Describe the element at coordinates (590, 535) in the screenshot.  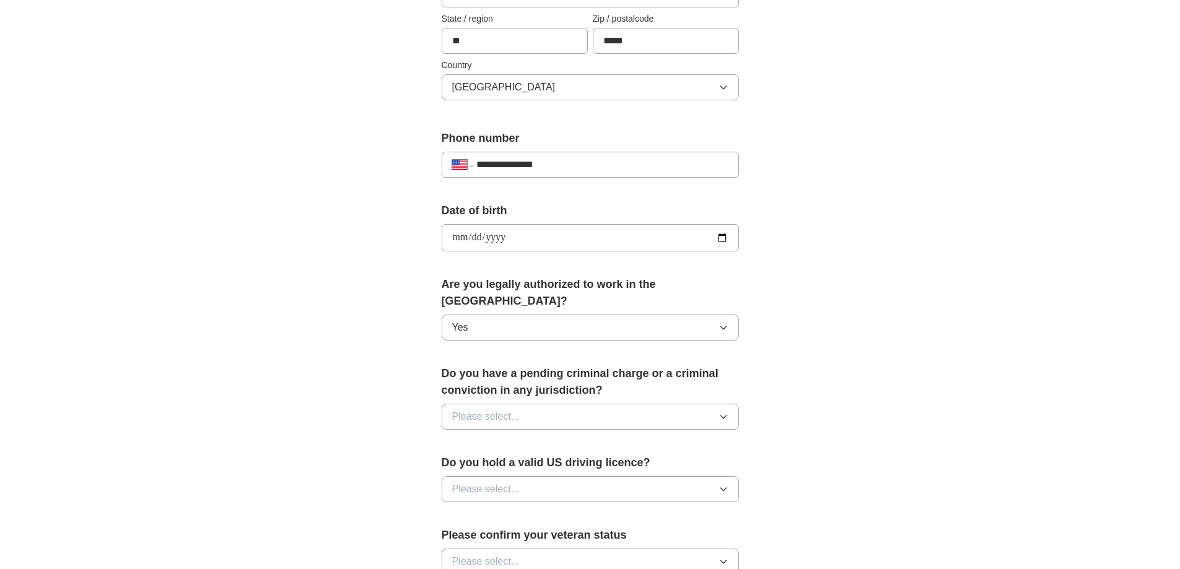
I see `label: Please confirm your veteran status` at that location.